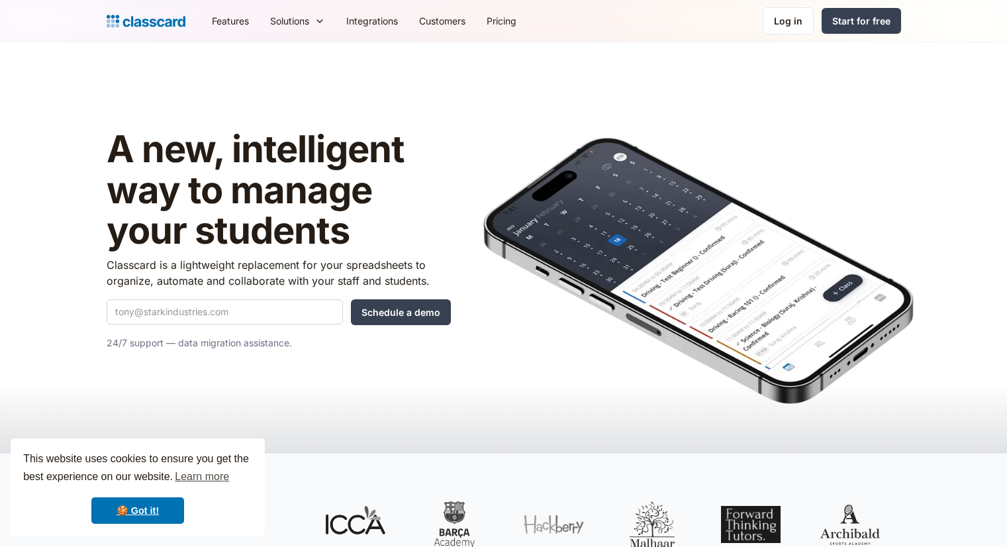 The height and width of the screenshot is (547, 1007). I want to click on a: Log in, so click(788, 21).